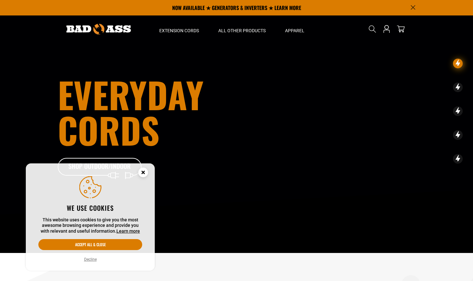 The image size is (473, 281). I want to click on button: Accept all & close, so click(90, 245).